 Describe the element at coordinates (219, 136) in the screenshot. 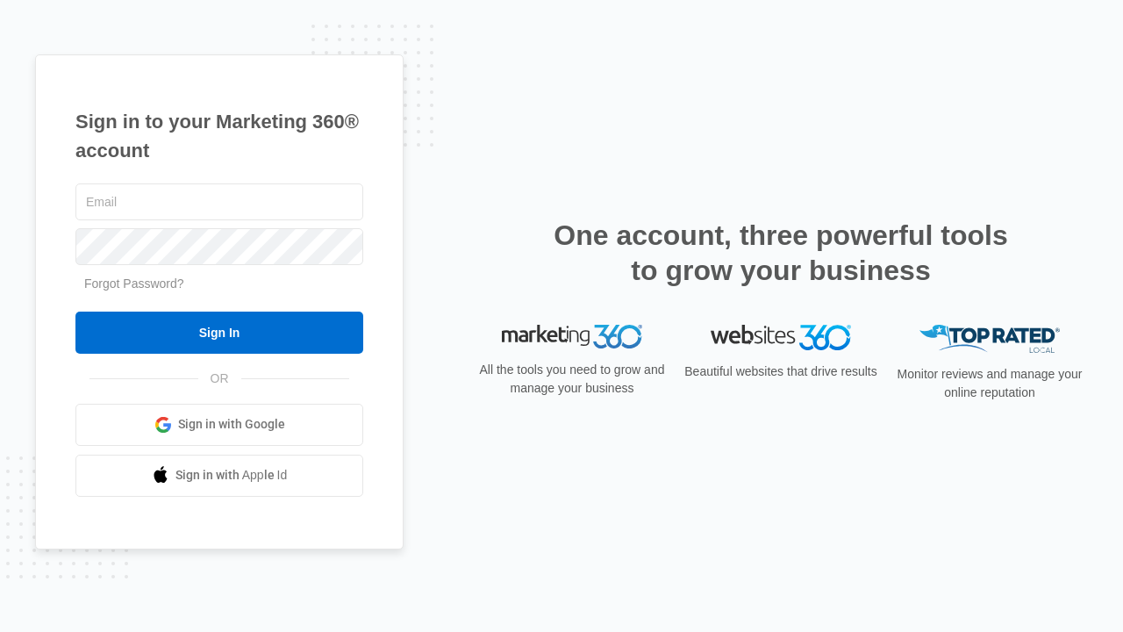

I see `h1: Sign in to your Marketing 360® account` at that location.